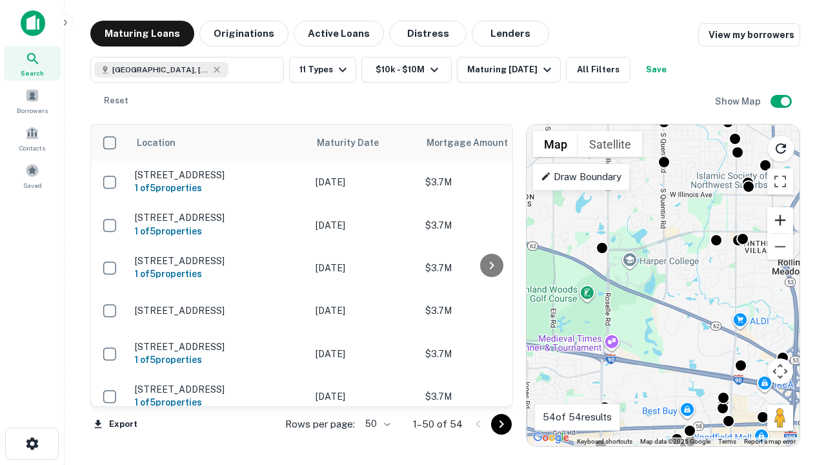  What do you see at coordinates (770, 441) in the screenshot?
I see `a: Report a map error` at bounding box center [770, 441].